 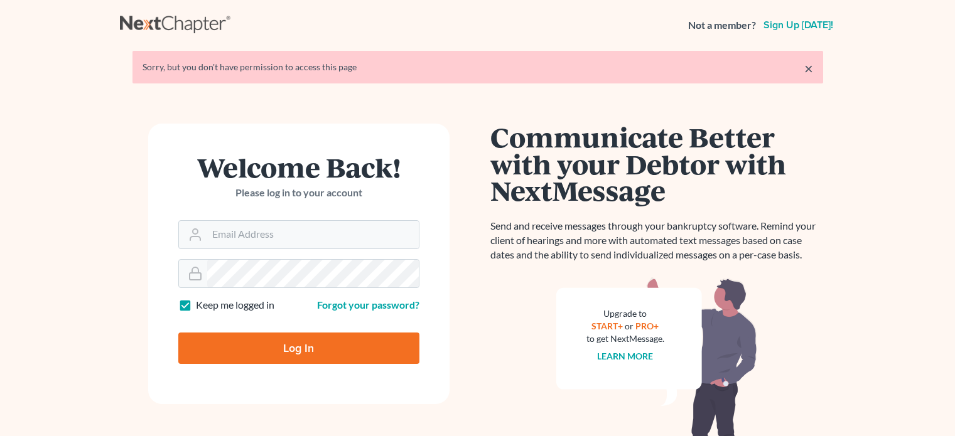 What do you see at coordinates (368, 304) in the screenshot?
I see `a: Forgot your password?` at bounding box center [368, 304].